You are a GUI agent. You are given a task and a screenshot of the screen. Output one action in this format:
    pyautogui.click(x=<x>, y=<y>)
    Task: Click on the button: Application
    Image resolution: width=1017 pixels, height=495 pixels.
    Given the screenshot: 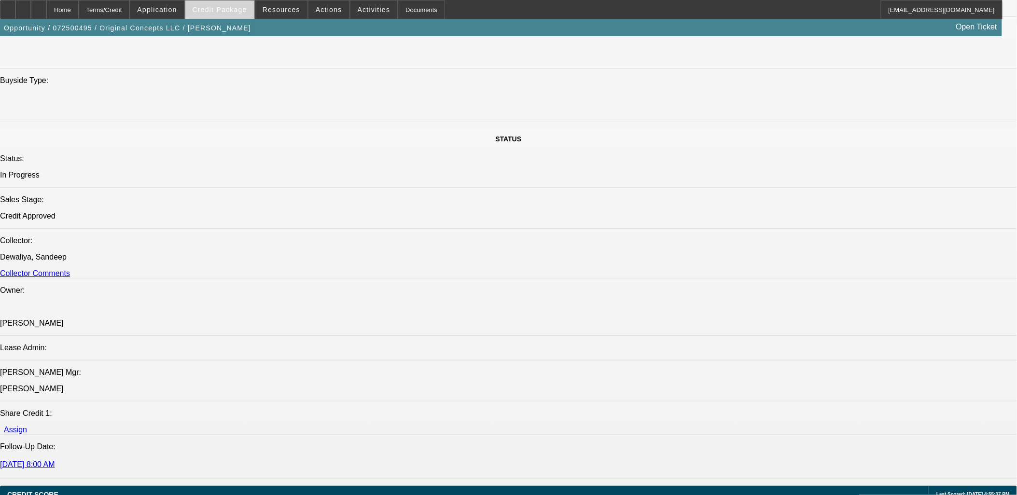 What is the action you would take?
    pyautogui.click(x=157, y=10)
    